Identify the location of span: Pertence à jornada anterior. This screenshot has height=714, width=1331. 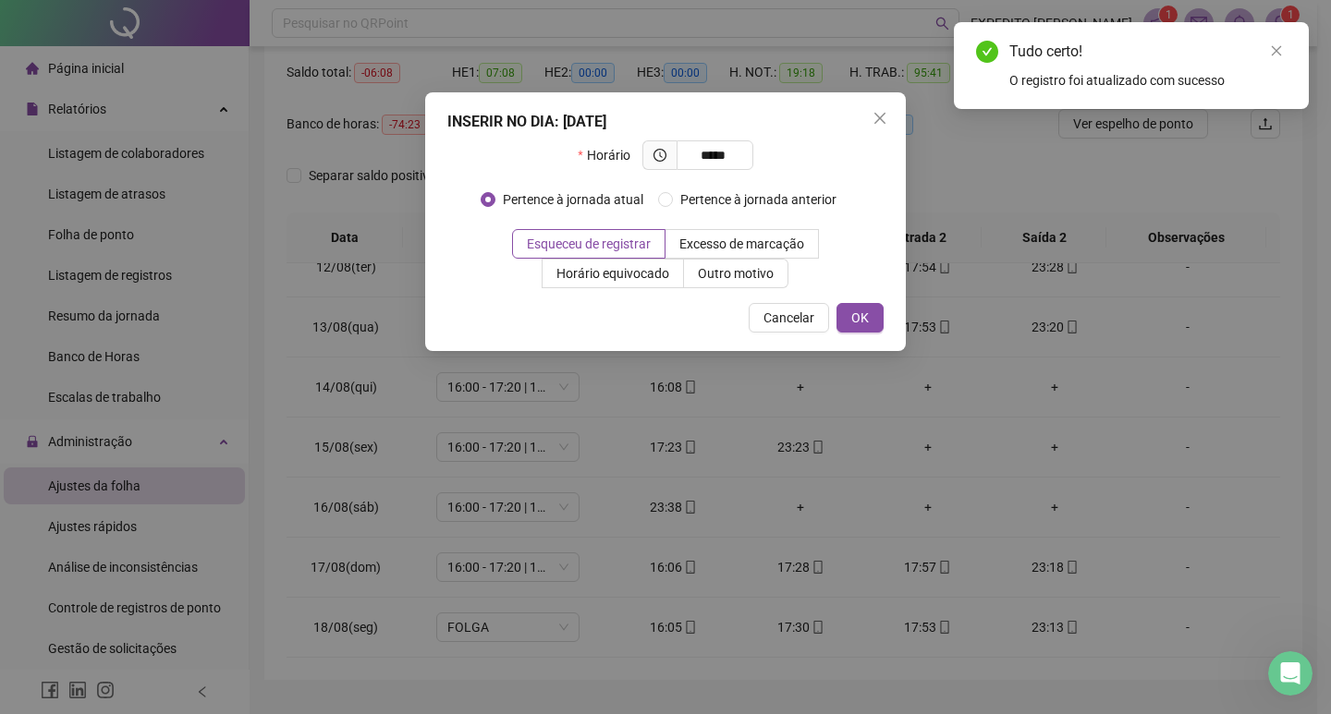
(758, 200).